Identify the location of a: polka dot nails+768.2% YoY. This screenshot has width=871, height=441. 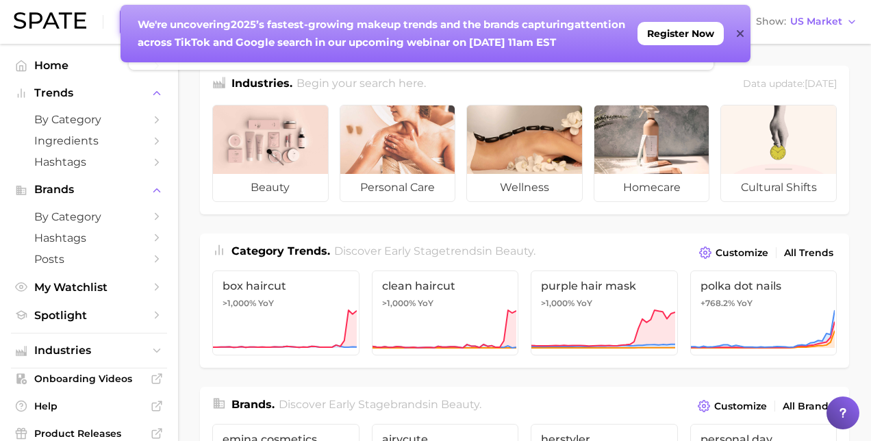
(763, 313).